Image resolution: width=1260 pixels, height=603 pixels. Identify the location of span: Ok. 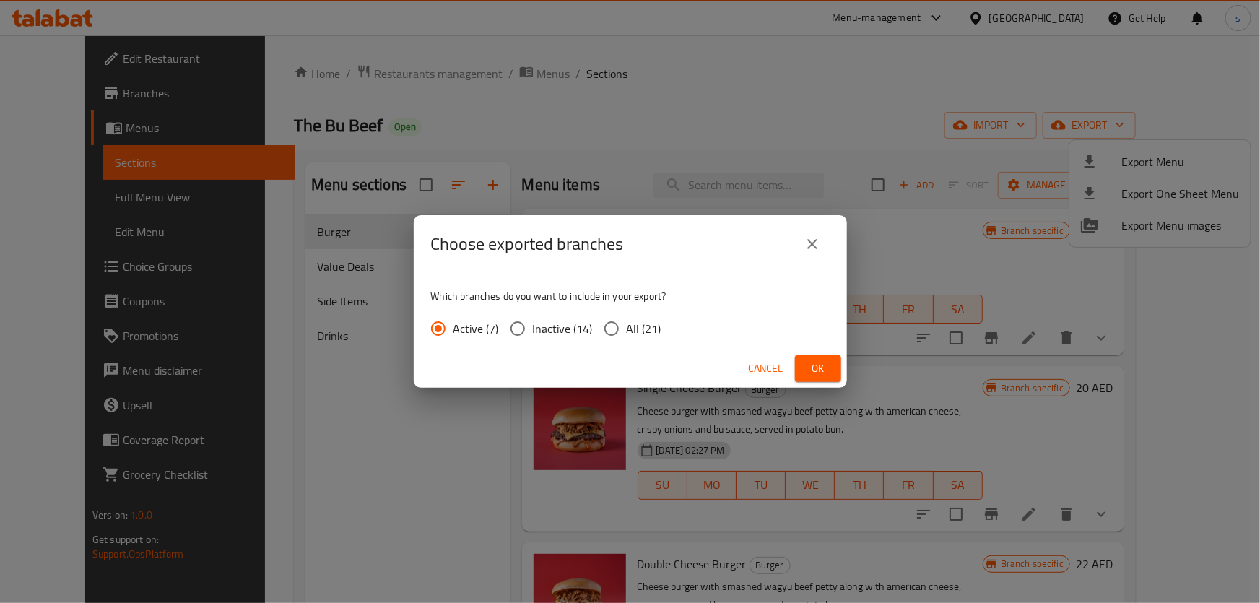
(818, 368).